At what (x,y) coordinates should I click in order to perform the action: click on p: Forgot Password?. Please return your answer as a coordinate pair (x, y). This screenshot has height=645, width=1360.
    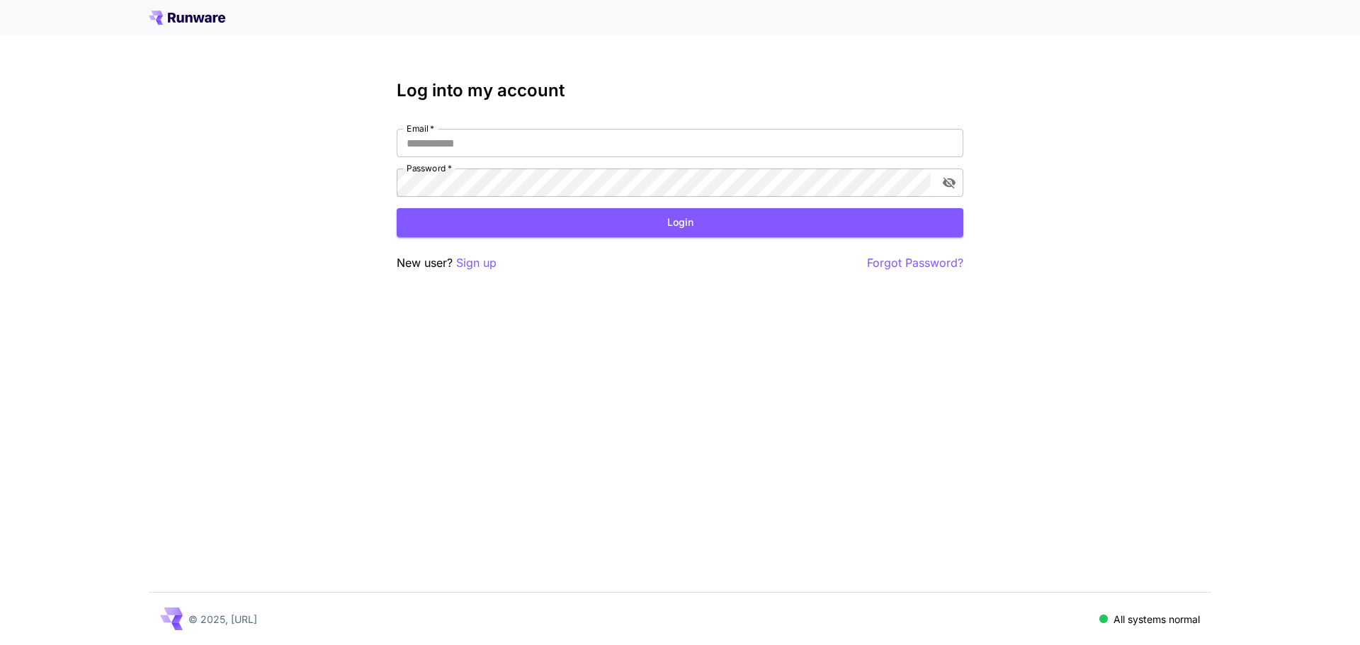
    Looking at the image, I should click on (915, 263).